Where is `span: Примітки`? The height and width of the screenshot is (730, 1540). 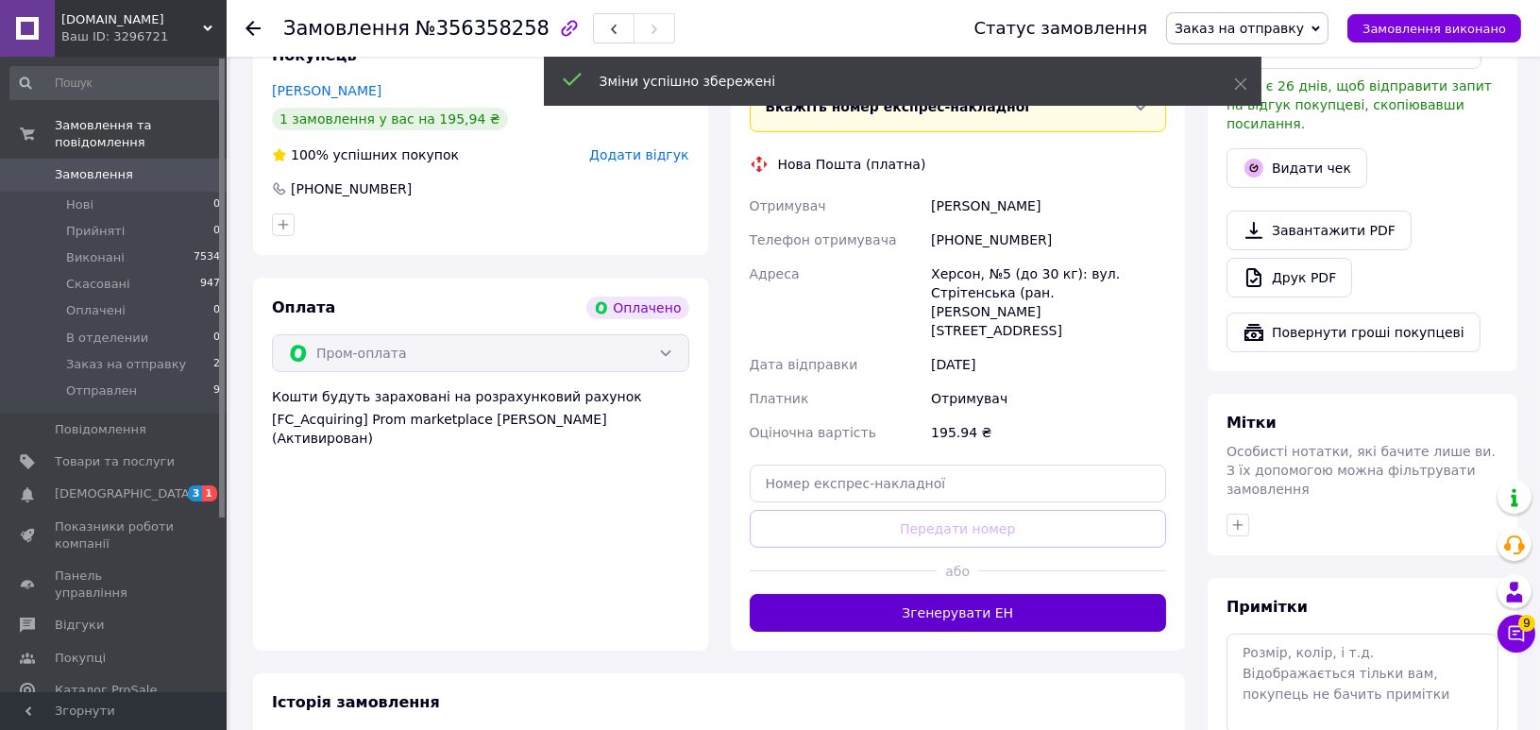
span: Примітки is located at coordinates (1267, 606).